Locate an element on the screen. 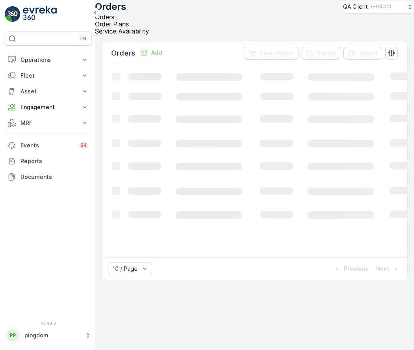  button: Add is located at coordinates (151, 53).